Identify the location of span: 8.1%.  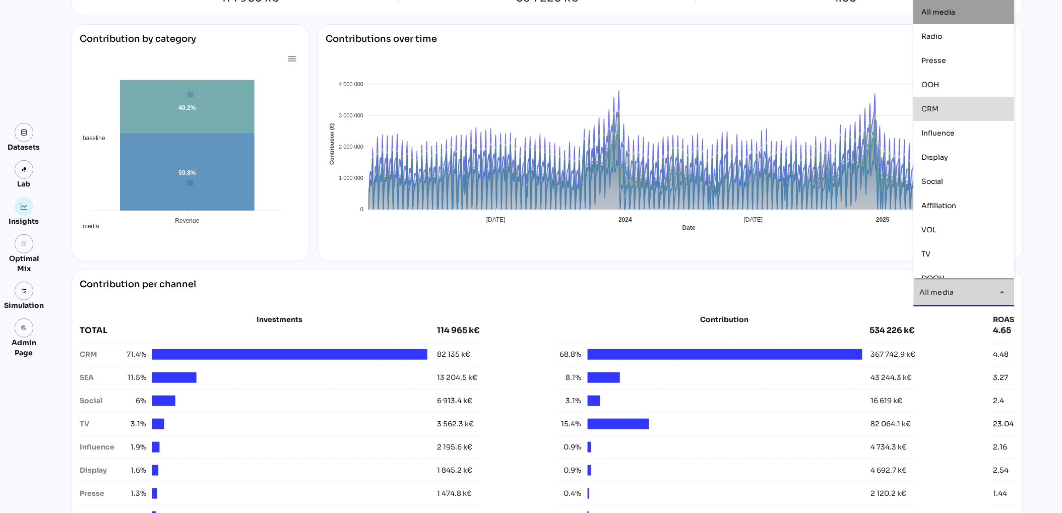
(570, 378).